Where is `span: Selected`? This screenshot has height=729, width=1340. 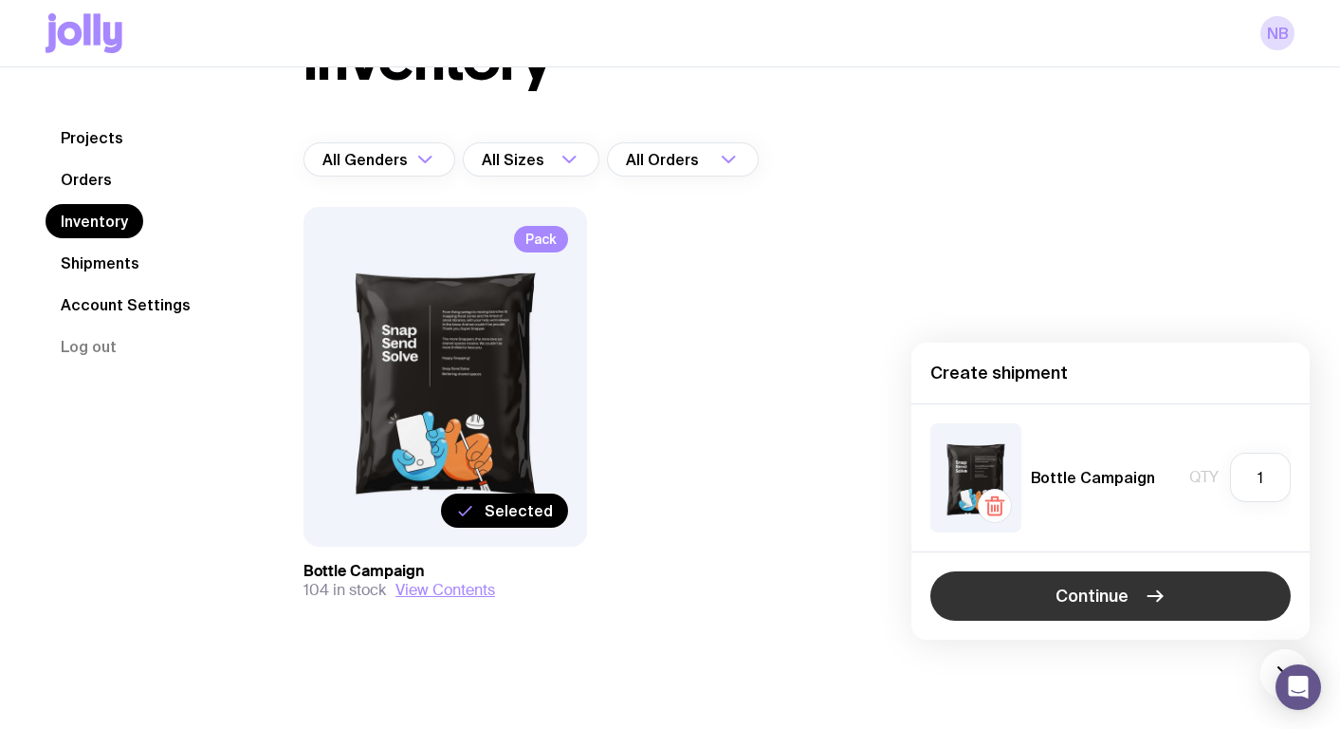
span: Selected is located at coordinates (519, 510).